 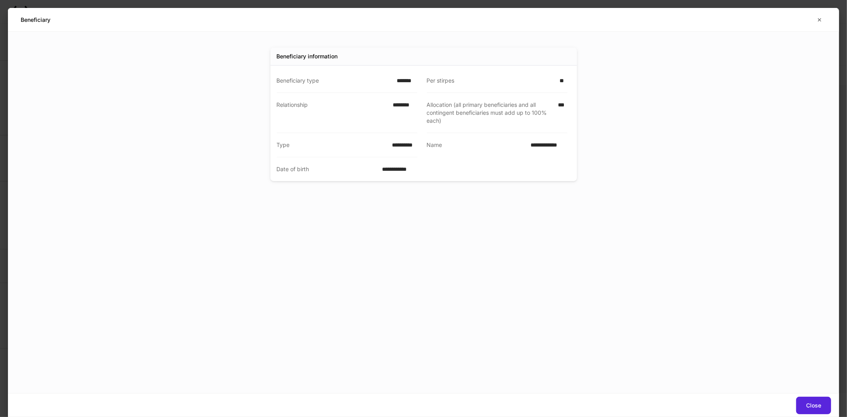 I want to click on div: Date of birth, so click(x=327, y=169).